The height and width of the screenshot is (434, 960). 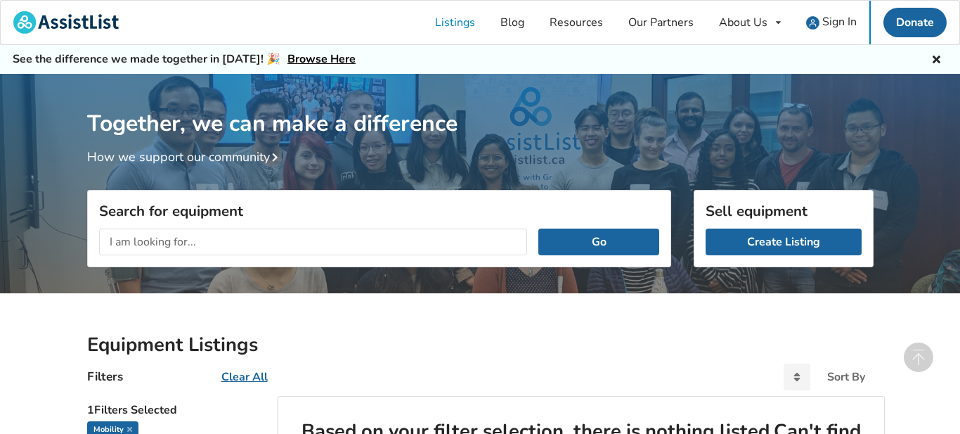 What do you see at coordinates (812, 22) in the screenshot?
I see `img: user icon` at bounding box center [812, 22].